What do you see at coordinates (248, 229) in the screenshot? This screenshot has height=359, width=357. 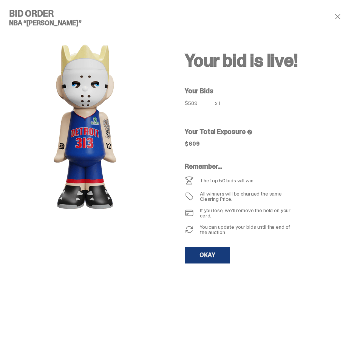 I see `div: You can update your bids until the end of the auction.` at bounding box center [248, 229].